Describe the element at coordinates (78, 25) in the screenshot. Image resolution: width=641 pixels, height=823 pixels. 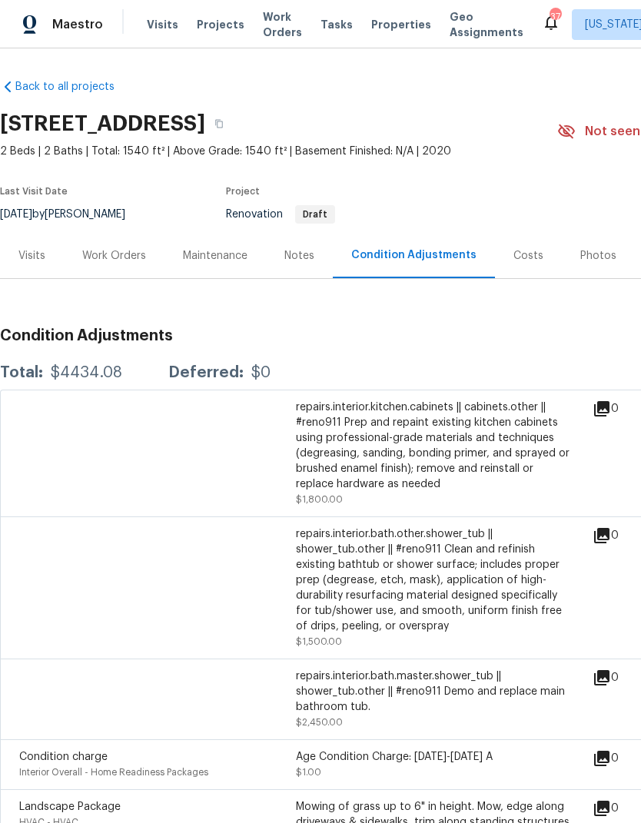
I see `span: Maestro` at that location.